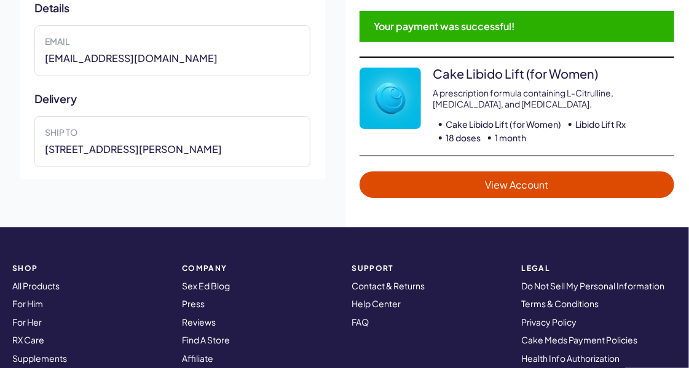  Describe the element at coordinates (36, 286) in the screenshot. I see `a: All Products` at that location.